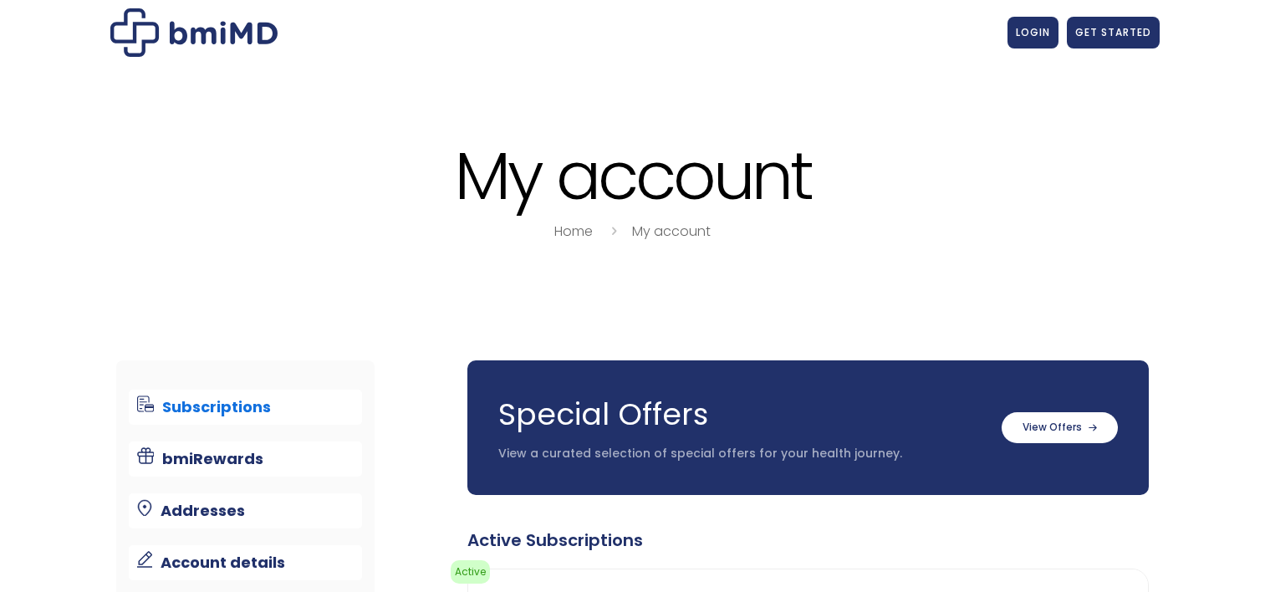 This screenshot has height=592, width=1265. Describe the element at coordinates (245, 563) in the screenshot. I see `a: Account details` at that location.